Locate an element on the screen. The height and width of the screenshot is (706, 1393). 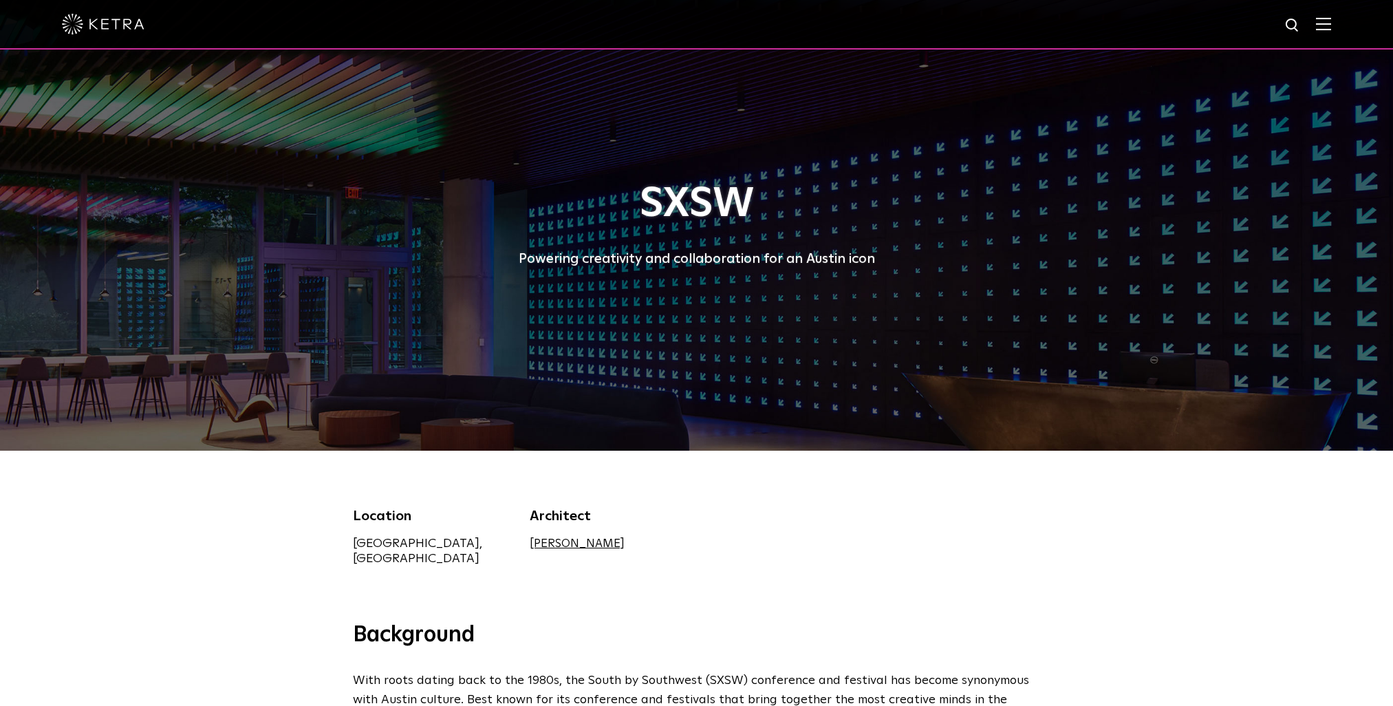
div: Powering creativity and collaboration for an Austin icon is located at coordinates (697, 259).